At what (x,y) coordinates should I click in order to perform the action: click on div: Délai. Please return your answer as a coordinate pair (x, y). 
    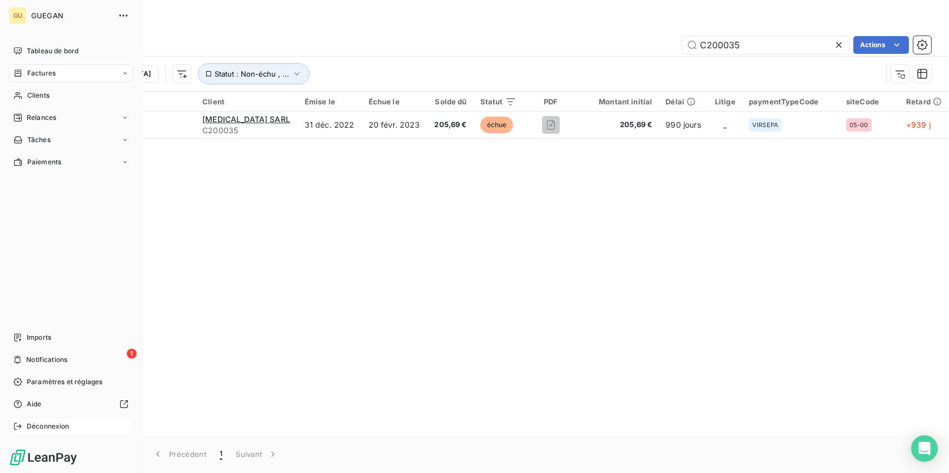
    Looking at the image, I should click on (683, 102).